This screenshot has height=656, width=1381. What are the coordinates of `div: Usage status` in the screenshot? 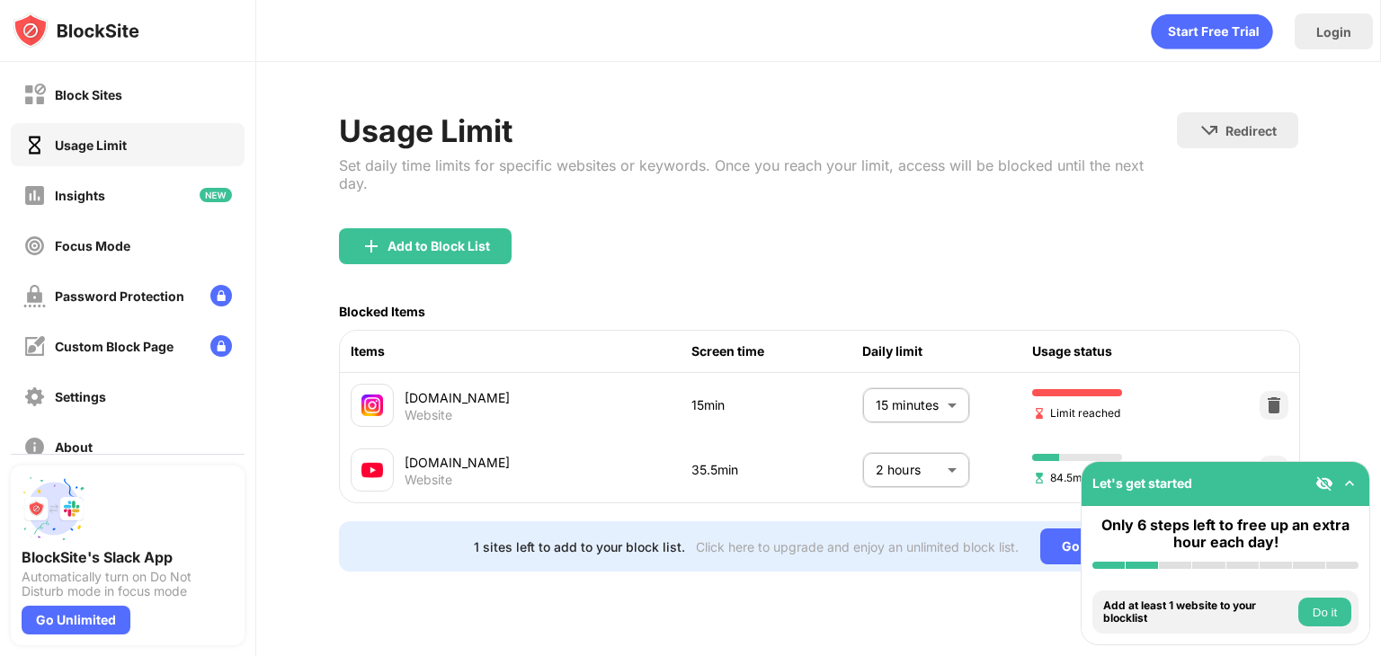 It's located at (1117, 351).